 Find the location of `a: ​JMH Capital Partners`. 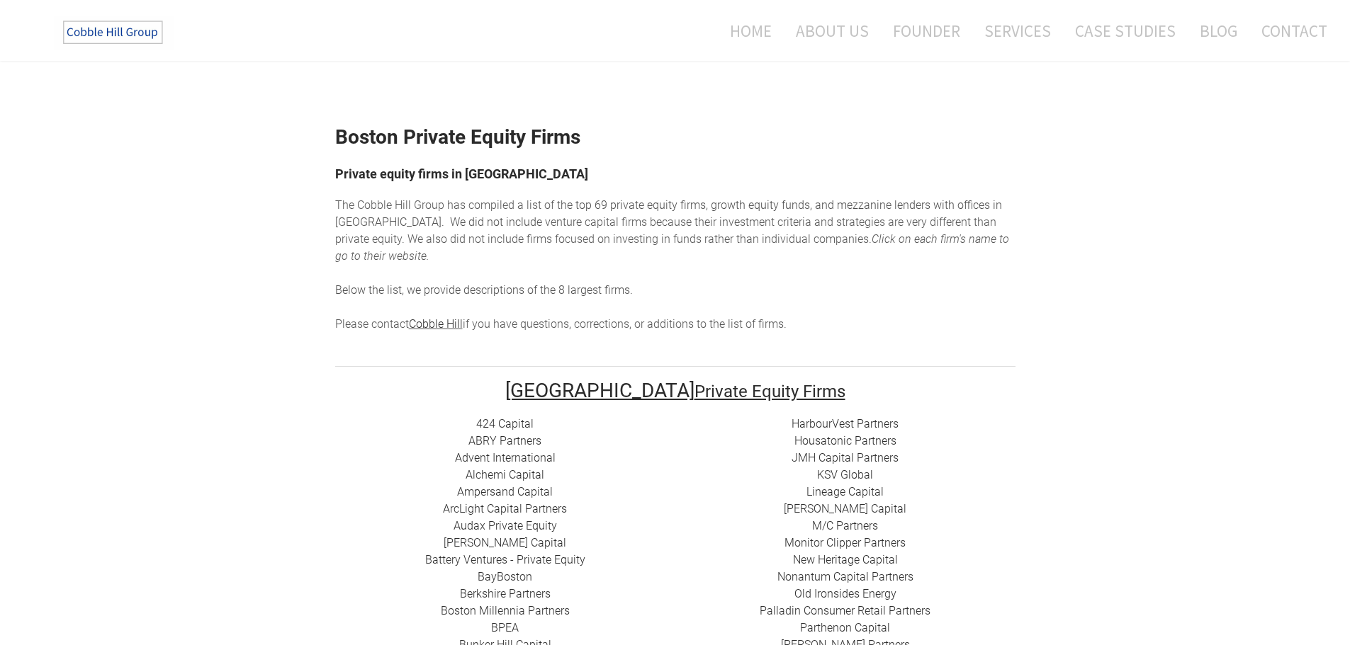

a: ​JMH Capital Partners is located at coordinates (844, 458).